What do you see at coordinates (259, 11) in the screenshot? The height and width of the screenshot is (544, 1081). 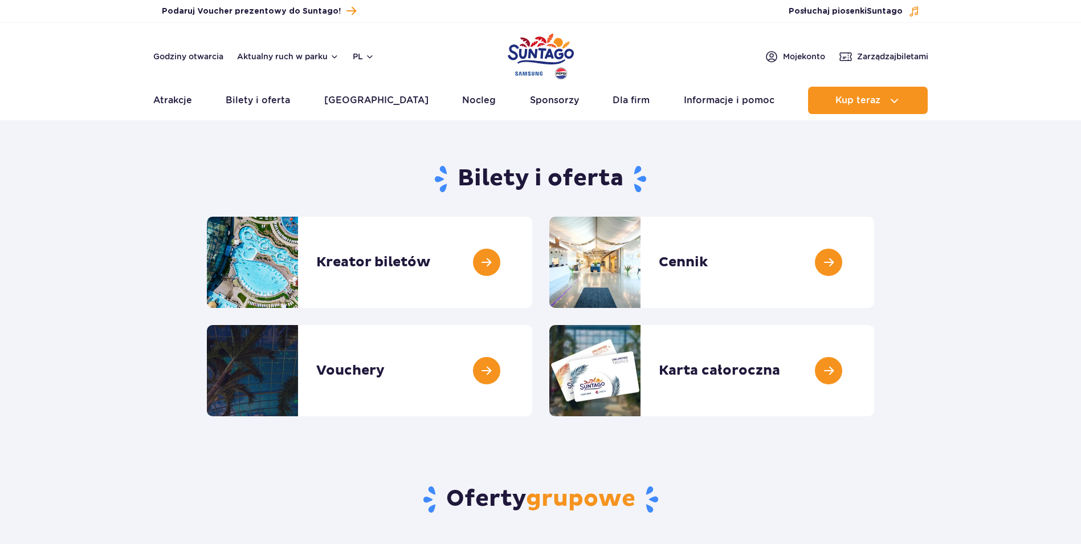 I see `a: Podaruj Voucher prezentowy do Suntago!` at bounding box center [259, 11].